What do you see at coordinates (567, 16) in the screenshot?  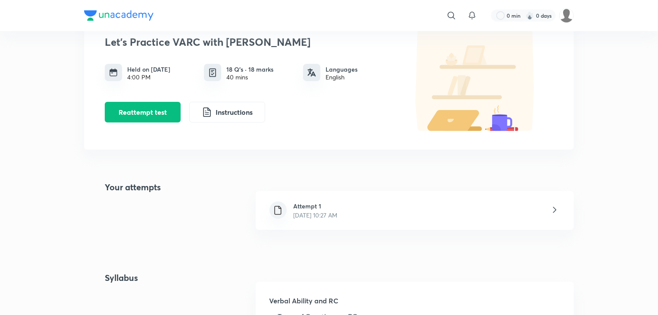 I see `img: Anish Raj` at bounding box center [567, 16].